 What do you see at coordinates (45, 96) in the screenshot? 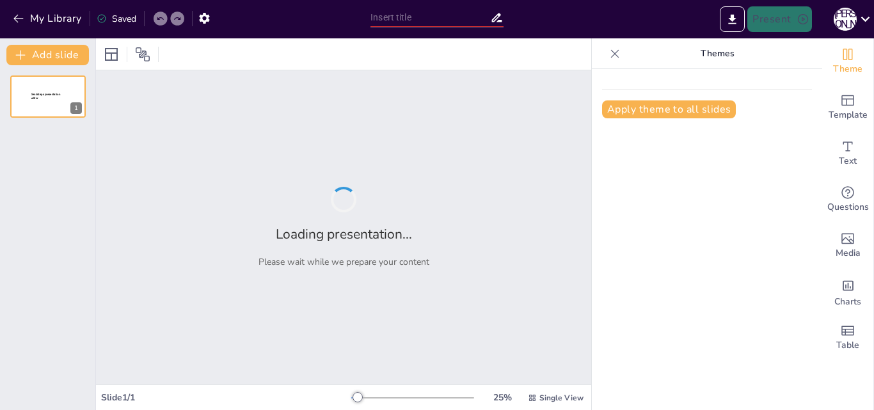
I see `span: Sendsteps presentation editor` at bounding box center [45, 96].